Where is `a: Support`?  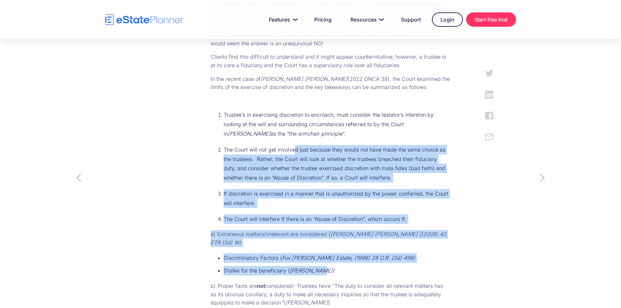
a: Support is located at coordinates (411, 20).